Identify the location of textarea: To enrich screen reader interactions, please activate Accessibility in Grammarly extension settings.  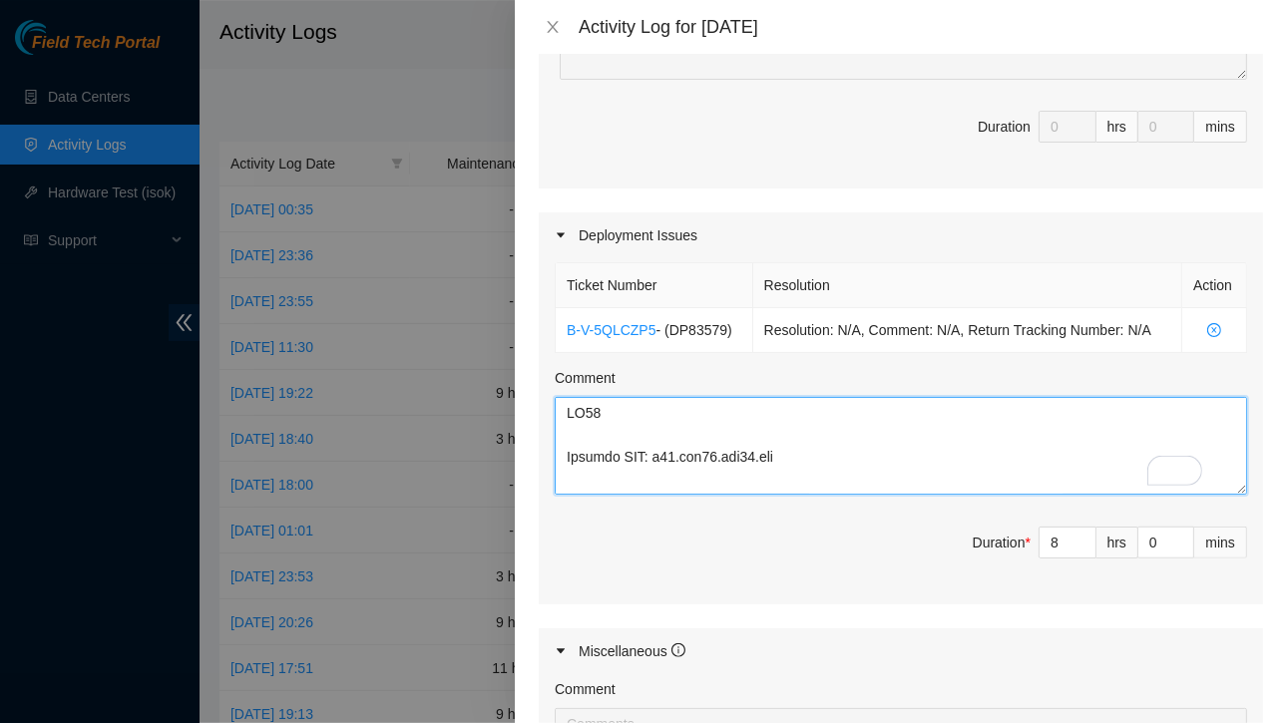
(901, 446).